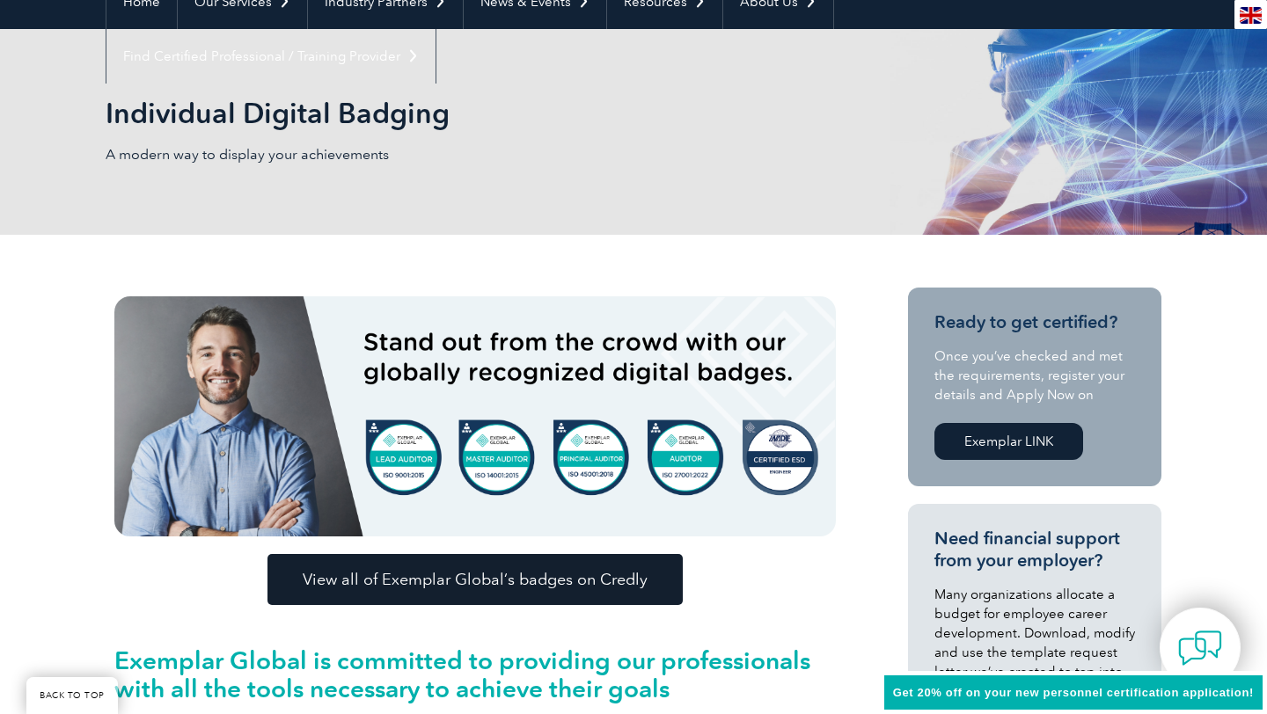 Image resolution: width=1267 pixels, height=714 pixels. What do you see at coordinates (1200, 648) in the screenshot?
I see `img: contact-chat.png` at bounding box center [1200, 648].